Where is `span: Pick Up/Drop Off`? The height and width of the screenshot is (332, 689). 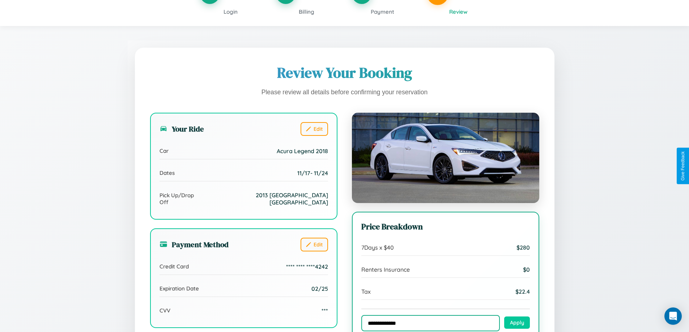
span: Pick Up/Drop Off is located at coordinates (181, 199).